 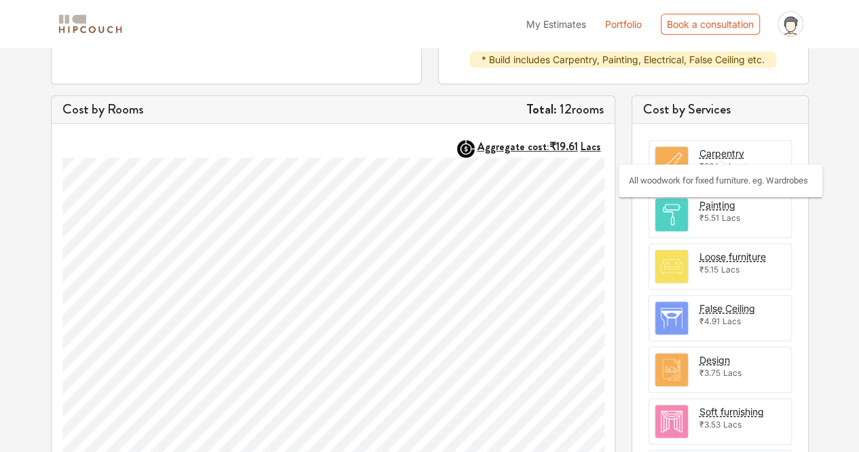 I want to click on span: ₹4.91, so click(x=710, y=321).